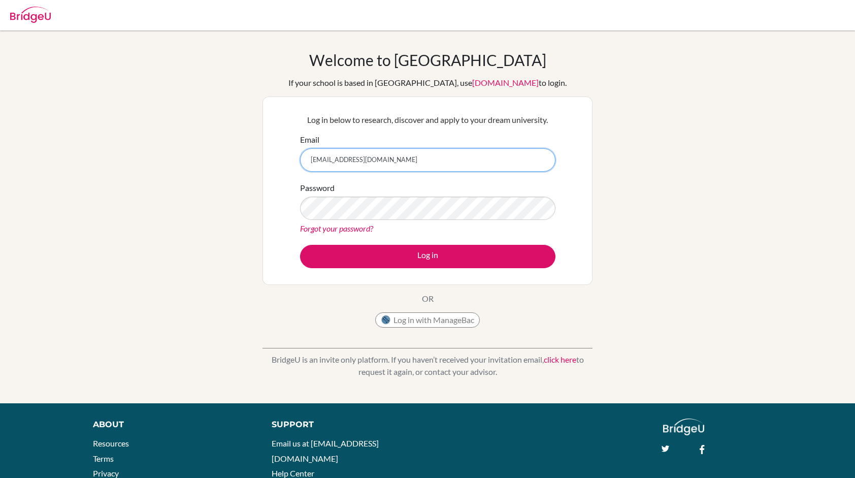 This screenshot has height=478, width=855. Describe the element at coordinates (428, 257) in the screenshot. I see `button: Log in` at that location.